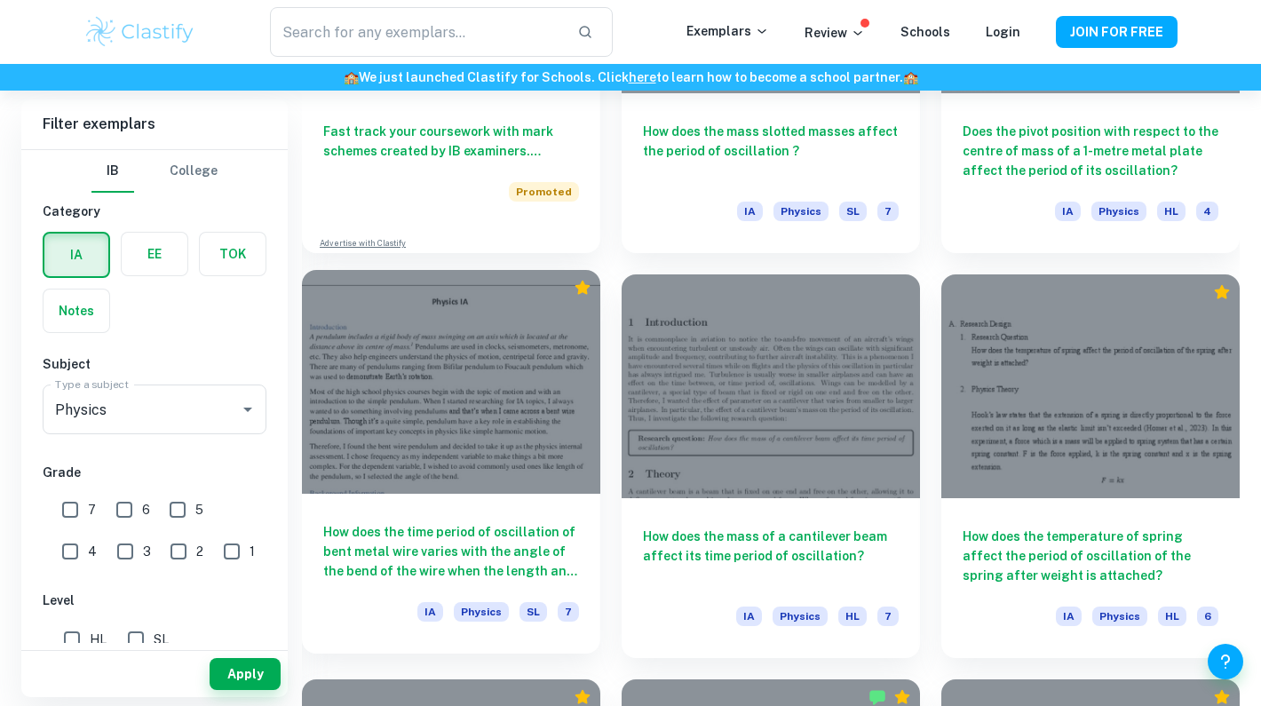 Image resolution: width=1261 pixels, height=706 pixels. I want to click on button: Apply, so click(245, 674).